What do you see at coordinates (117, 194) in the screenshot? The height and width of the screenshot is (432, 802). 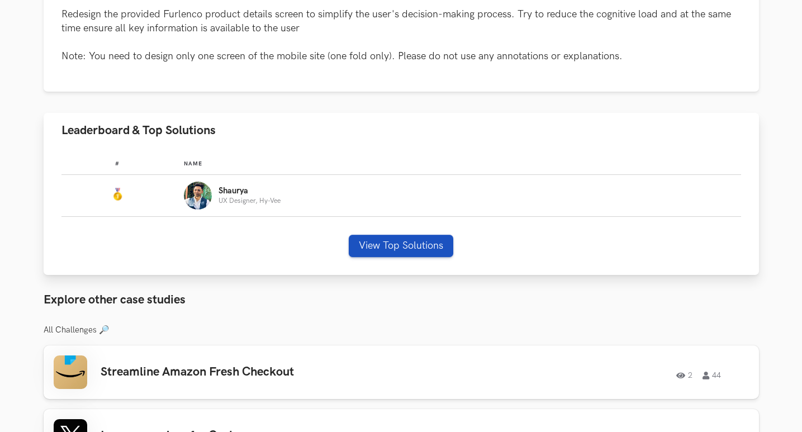 I see `img: Gold Medal` at bounding box center [117, 194].